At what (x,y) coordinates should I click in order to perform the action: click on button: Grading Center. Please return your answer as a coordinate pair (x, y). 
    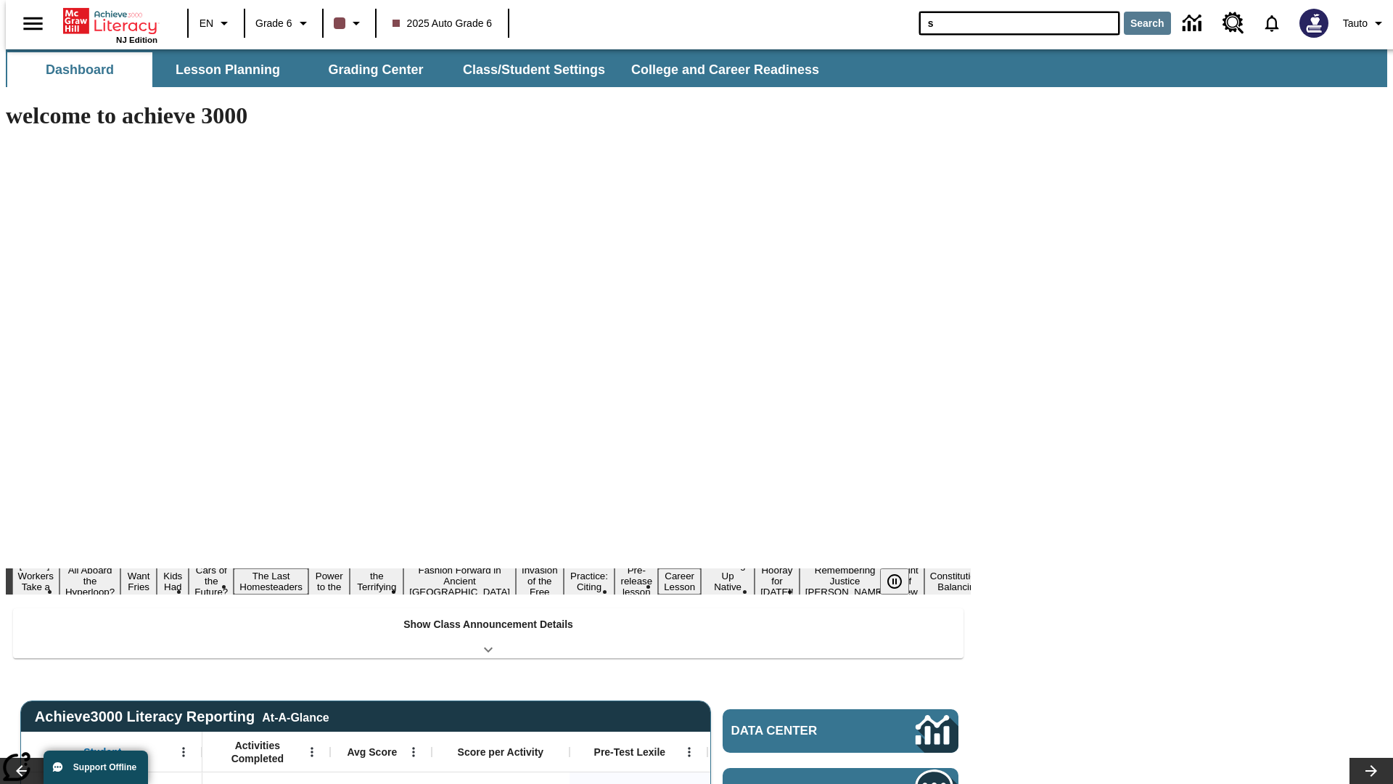
    Looking at the image, I should click on (376, 70).